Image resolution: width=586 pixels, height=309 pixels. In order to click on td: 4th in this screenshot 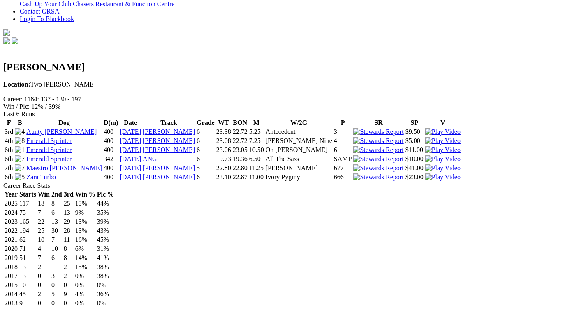, I will do `click(9, 141)`.